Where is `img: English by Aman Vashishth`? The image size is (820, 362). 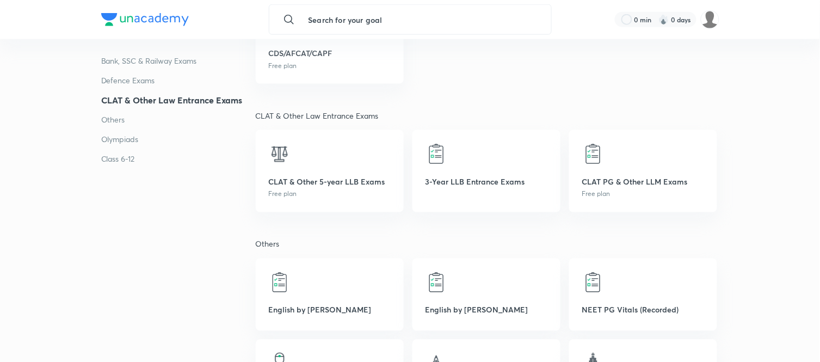 img: English by Aman Vashishth is located at coordinates (436, 282).